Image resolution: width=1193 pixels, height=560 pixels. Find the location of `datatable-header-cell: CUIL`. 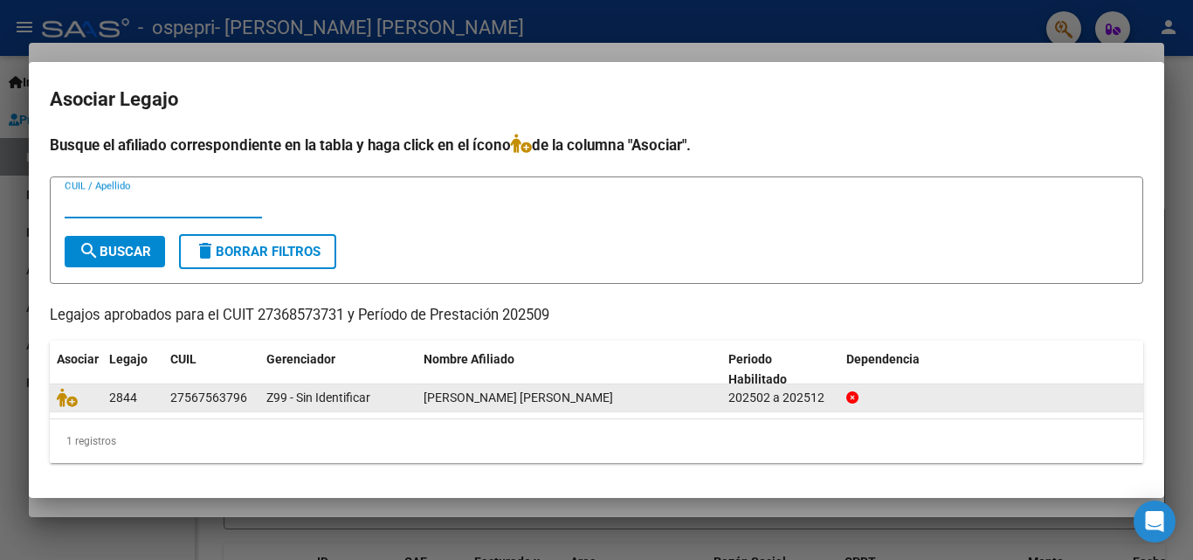

datatable-header-cell: CUIL is located at coordinates (211, 369).